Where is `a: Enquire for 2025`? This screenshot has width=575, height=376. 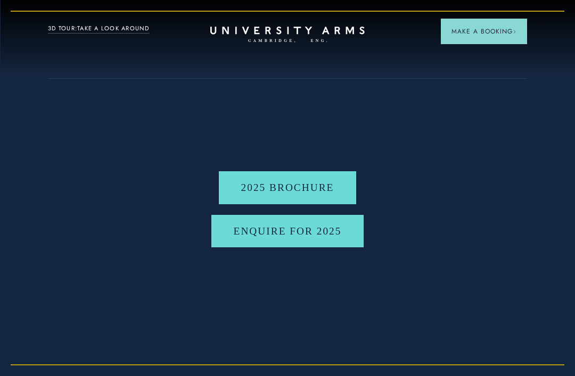
a: Enquire for 2025 is located at coordinates (287, 231).